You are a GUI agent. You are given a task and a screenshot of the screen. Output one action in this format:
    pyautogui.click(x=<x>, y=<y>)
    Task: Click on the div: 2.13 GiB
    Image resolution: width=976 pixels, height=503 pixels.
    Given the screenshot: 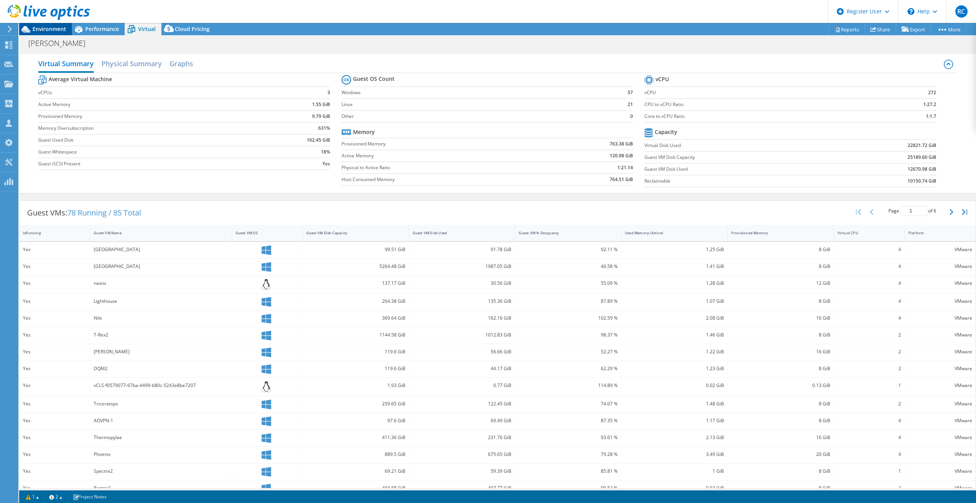 What is the action you would take?
    pyautogui.click(x=674, y=437)
    